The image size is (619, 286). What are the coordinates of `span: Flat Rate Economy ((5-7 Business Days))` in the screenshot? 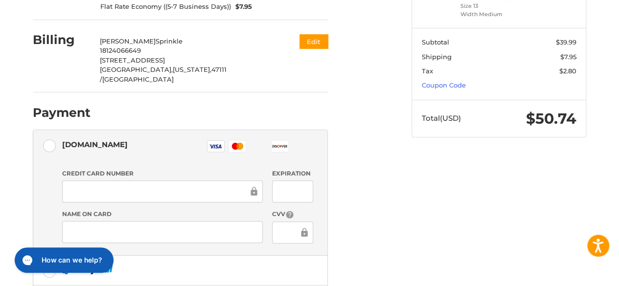 It's located at (165, 7).